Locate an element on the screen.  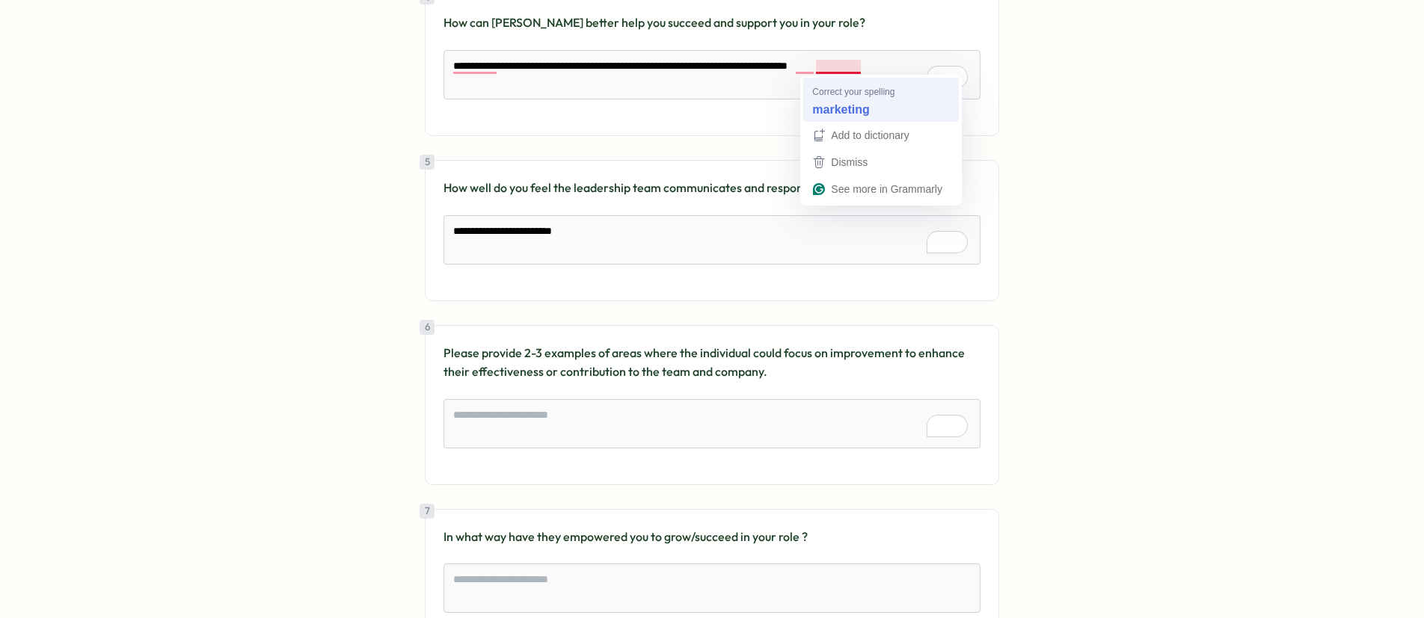
div: 5 is located at coordinates (427, 162).